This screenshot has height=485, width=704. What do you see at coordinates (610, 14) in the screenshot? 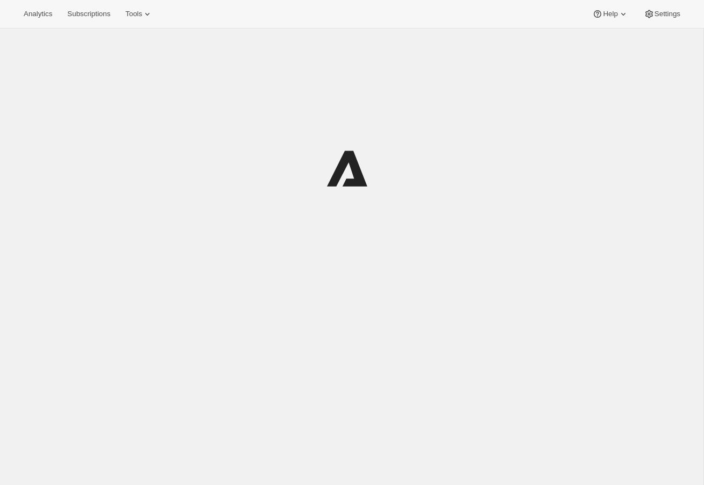
I see `button: Help` at bounding box center [610, 14].